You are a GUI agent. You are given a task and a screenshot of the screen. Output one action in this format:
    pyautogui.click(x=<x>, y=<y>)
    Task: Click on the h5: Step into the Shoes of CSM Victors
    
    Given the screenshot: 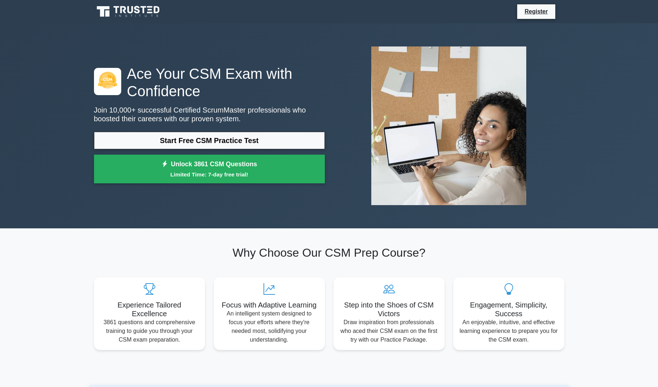 What is the action you would take?
    pyautogui.click(x=389, y=309)
    